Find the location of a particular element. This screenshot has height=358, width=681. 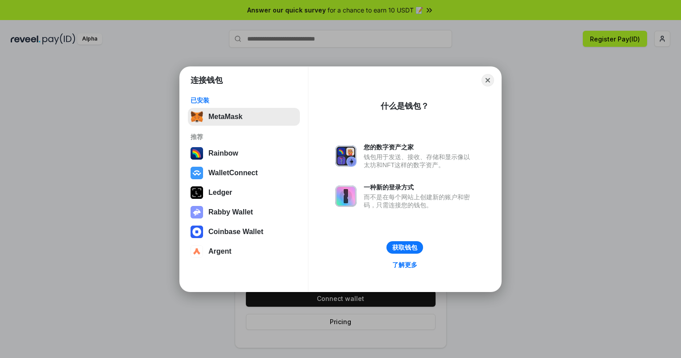

button: WalletConnect is located at coordinates (244, 173).